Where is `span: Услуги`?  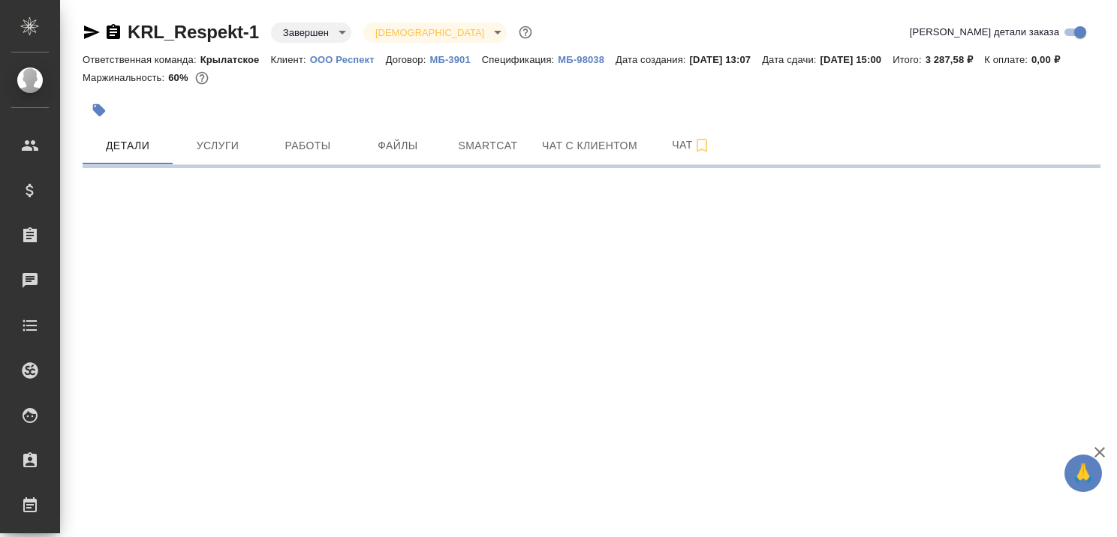 span: Услуги is located at coordinates (218, 146).